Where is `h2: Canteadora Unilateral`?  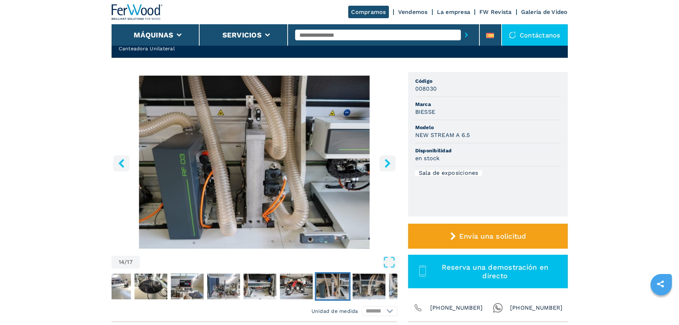 h2: Canteadora Unilateral is located at coordinates (185, 48).